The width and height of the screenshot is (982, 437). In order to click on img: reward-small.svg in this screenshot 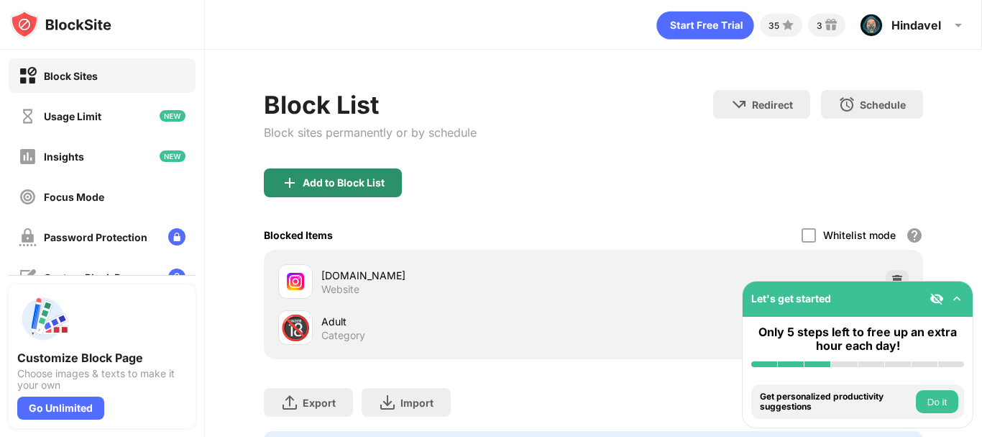, I will do `click(831, 25)`.